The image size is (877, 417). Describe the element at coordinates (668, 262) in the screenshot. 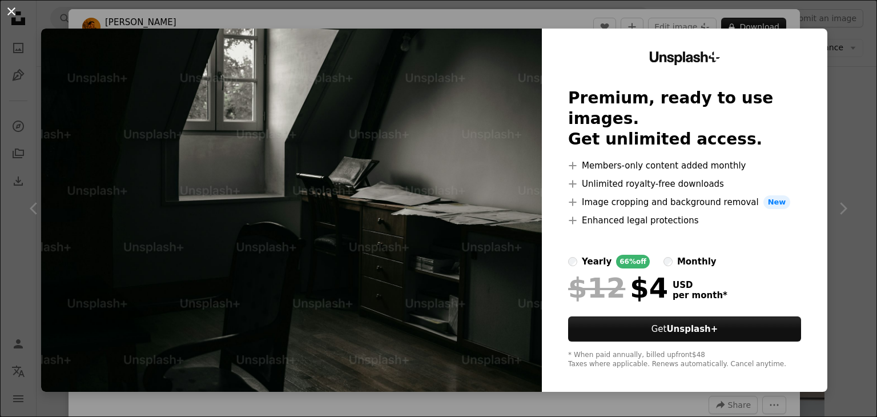

I see `input: monthly` at that location.